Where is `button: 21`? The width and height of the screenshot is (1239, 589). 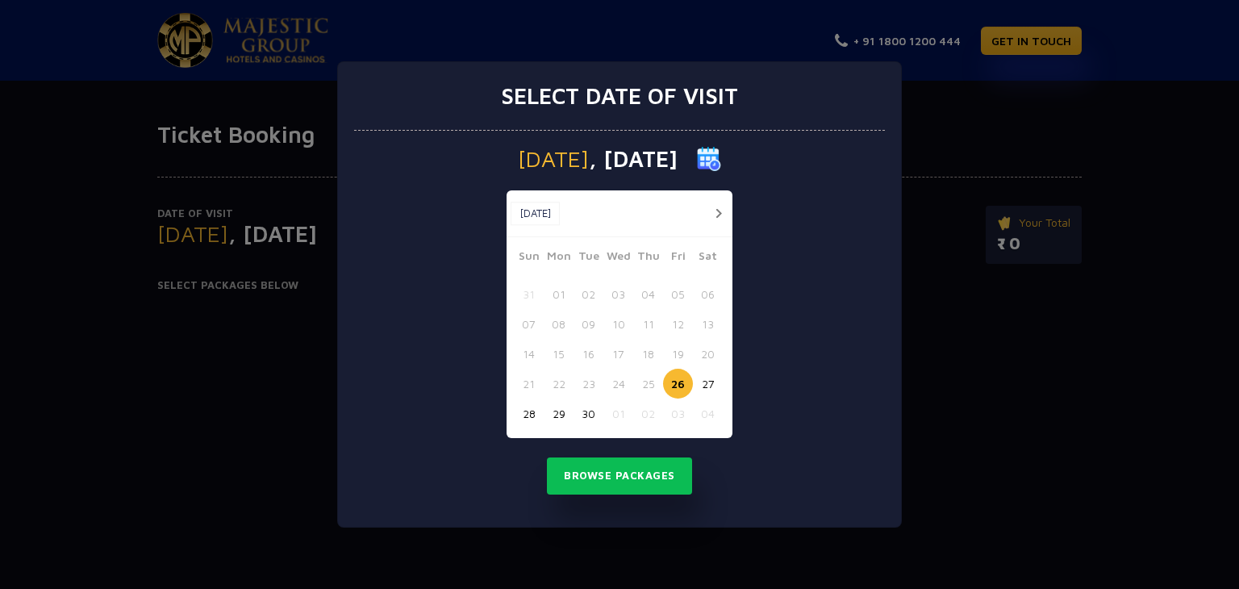 button: 21 is located at coordinates (528, 383).